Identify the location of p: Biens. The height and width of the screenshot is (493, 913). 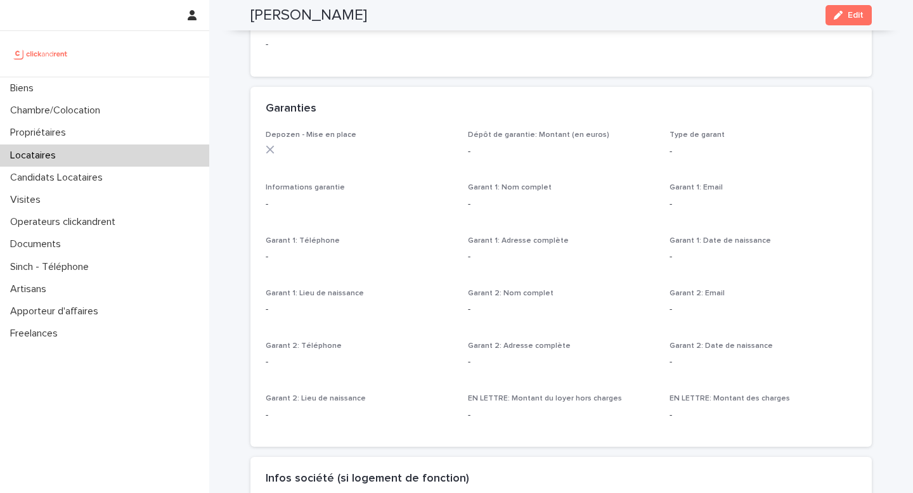
(24, 88).